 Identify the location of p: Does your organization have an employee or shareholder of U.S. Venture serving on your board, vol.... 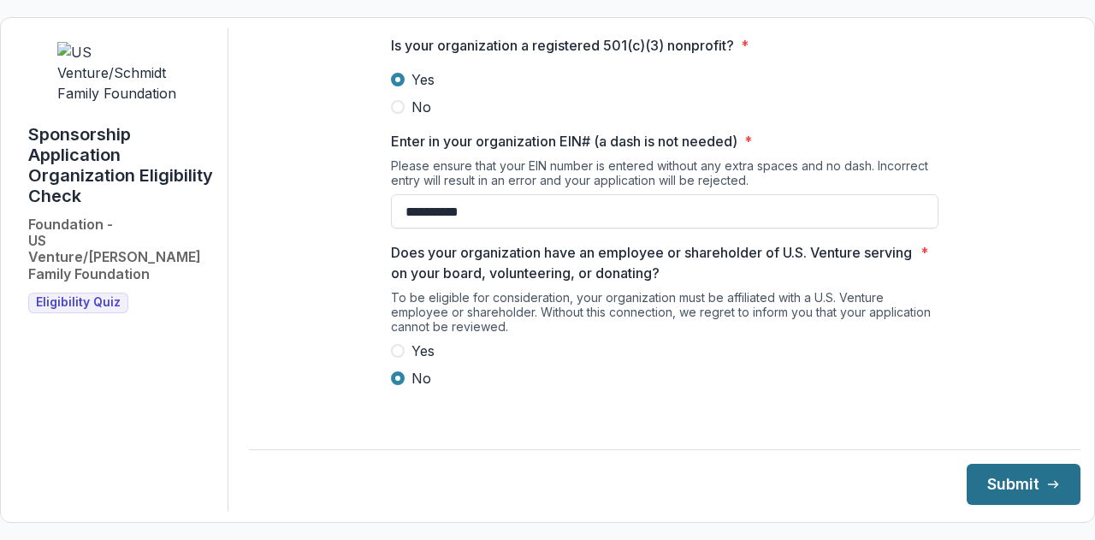
(652, 263).